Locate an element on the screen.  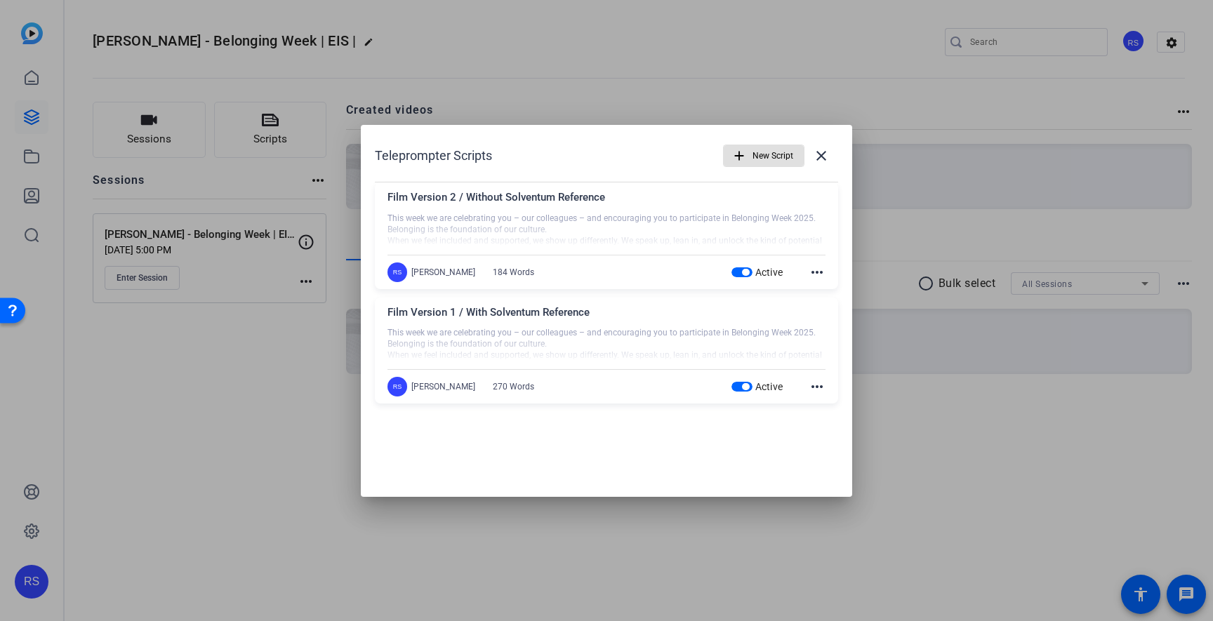
span: New Script is located at coordinates (773, 156).